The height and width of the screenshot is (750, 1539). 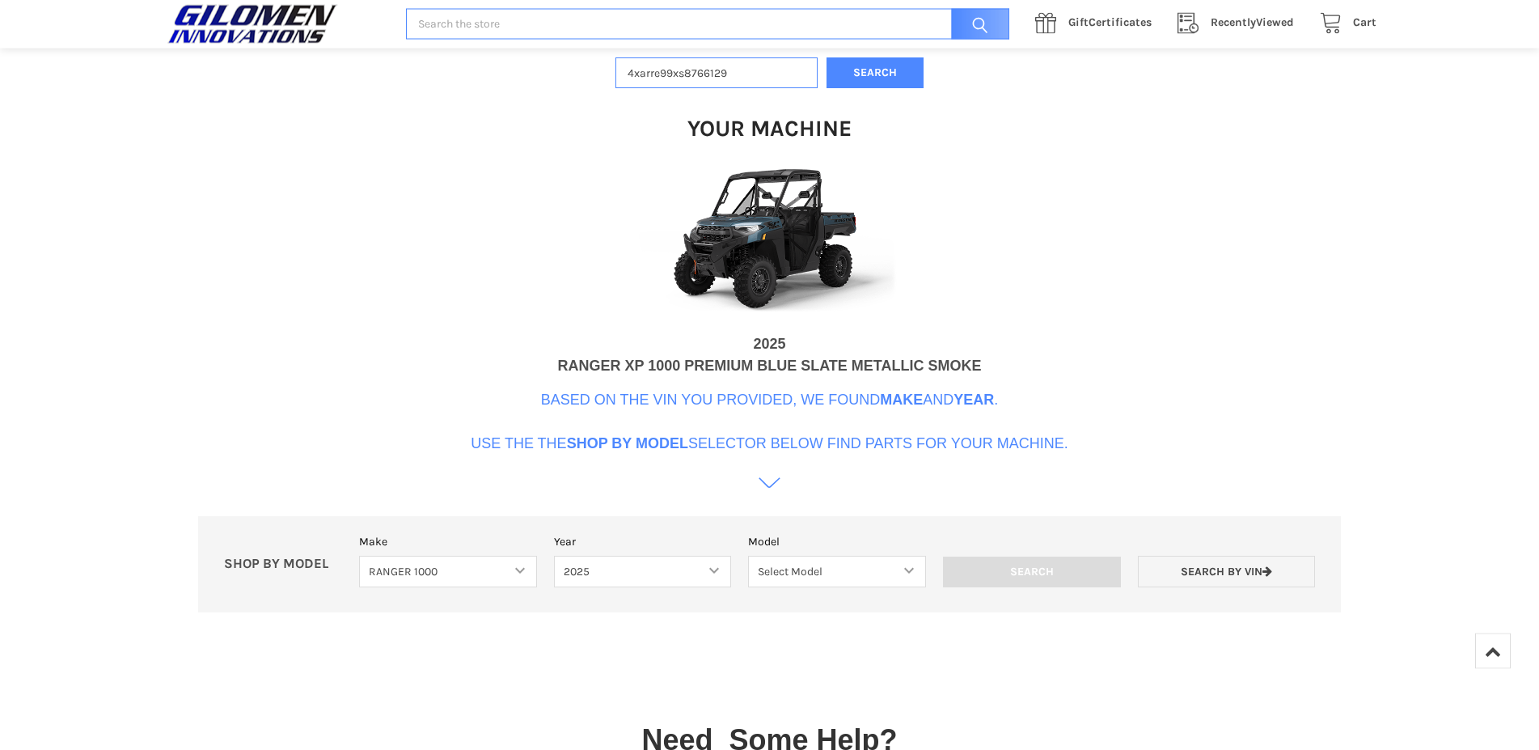 I want to click on input: Search the store, so click(x=708, y=24).